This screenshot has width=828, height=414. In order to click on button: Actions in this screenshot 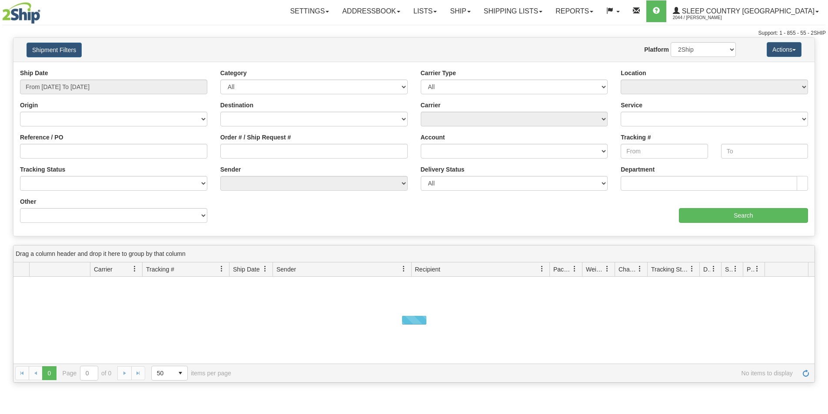, I will do `click(784, 50)`.